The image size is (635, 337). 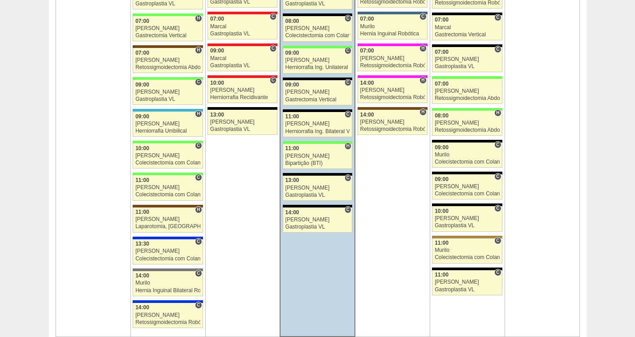 I want to click on div: Key: Assunção, so click(x=242, y=45).